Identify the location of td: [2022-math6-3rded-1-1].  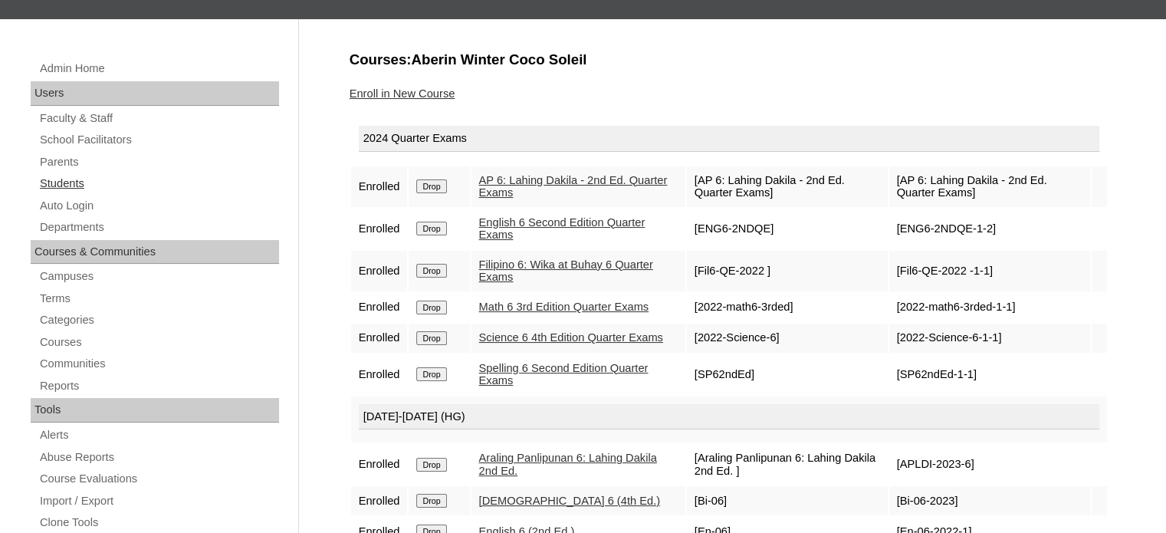
(990, 307).